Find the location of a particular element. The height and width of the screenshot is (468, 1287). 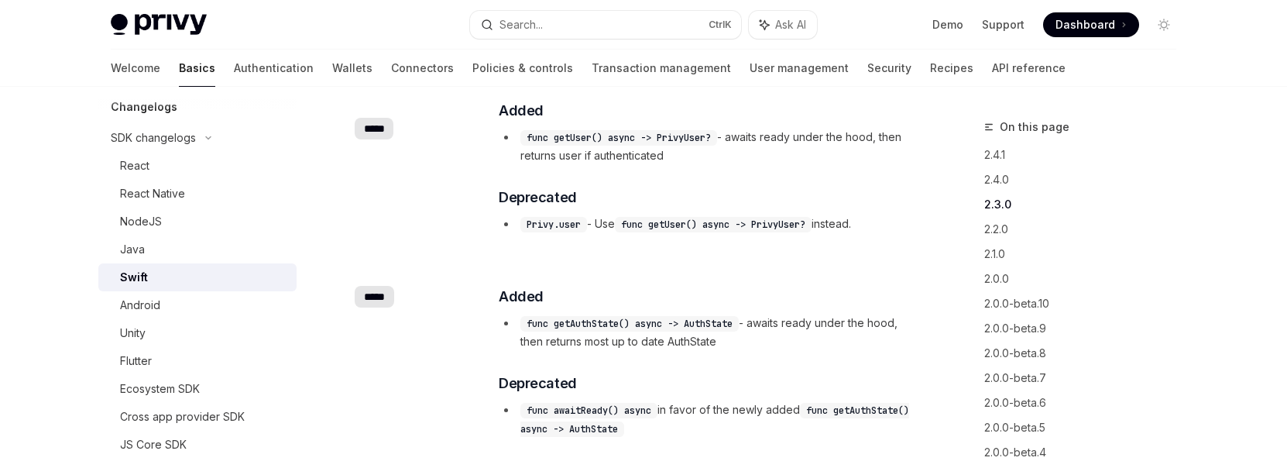

div: Java is located at coordinates (132, 249).